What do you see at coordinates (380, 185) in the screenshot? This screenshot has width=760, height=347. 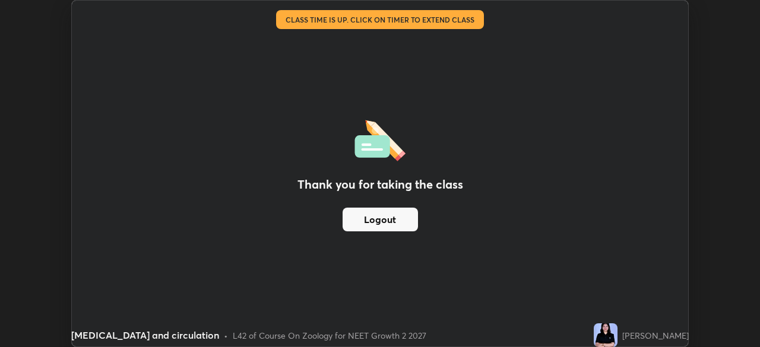 I see `h2: Thank you for taking the class` at bounding box center [380, 185].